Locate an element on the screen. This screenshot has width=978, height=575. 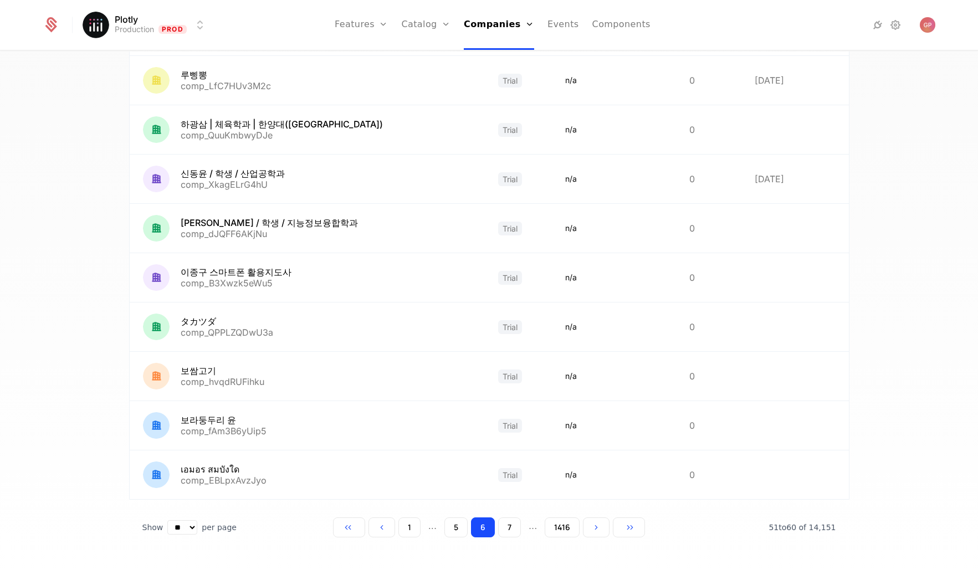
a: Settings is located at coordinates (896, 25).